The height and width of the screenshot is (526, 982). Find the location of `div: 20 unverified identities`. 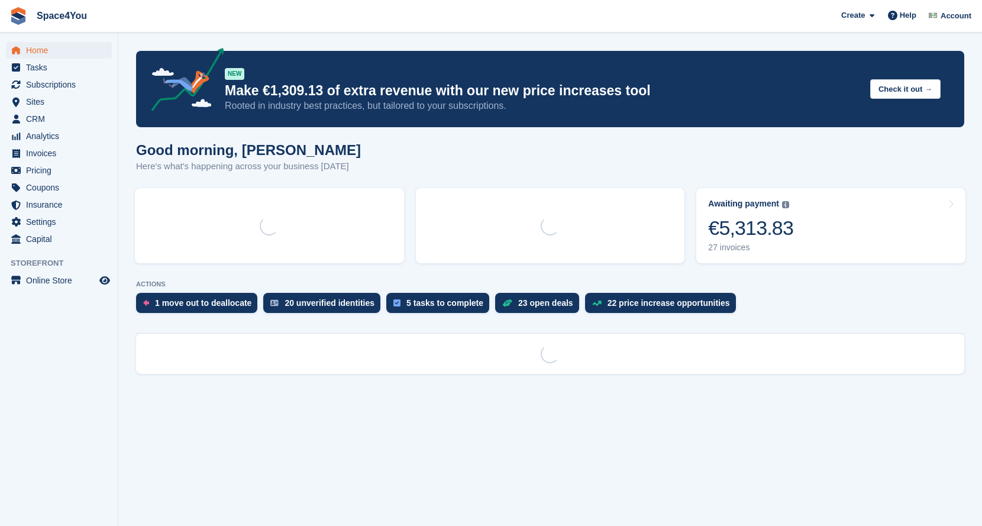

div: 20 unverified identities is located at coordinates (329, 303).